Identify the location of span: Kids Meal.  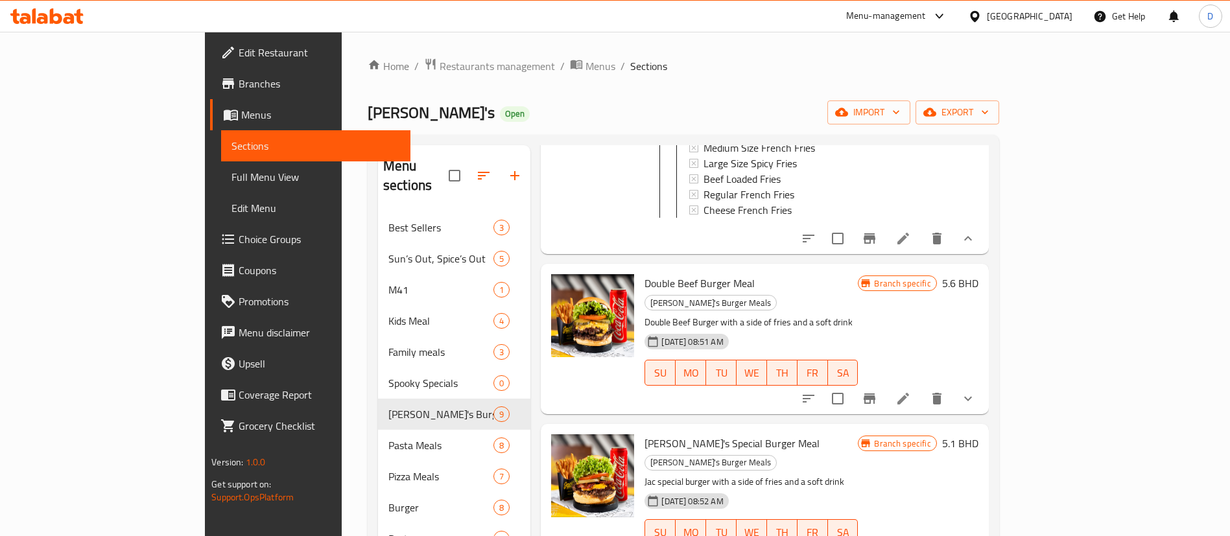
(441, 321).